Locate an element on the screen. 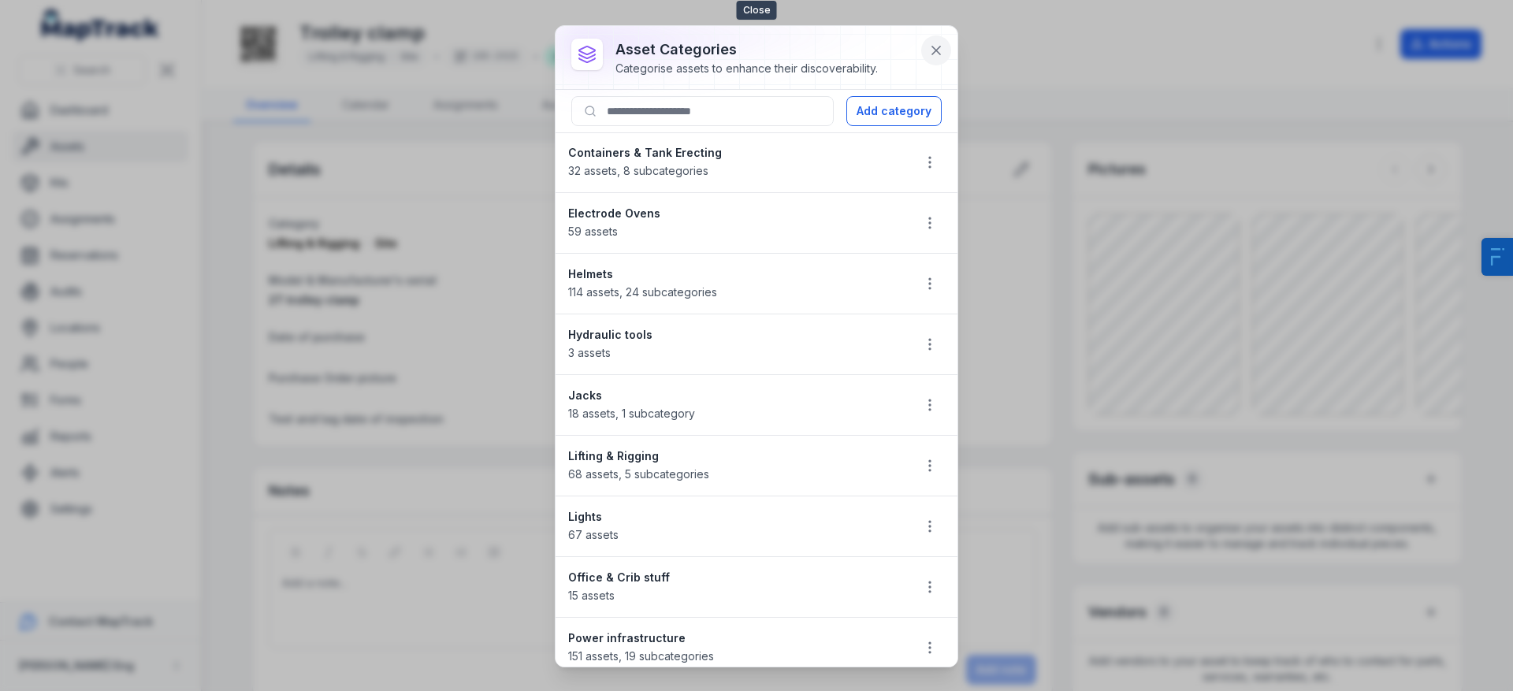 Image resolution: width=1513 pixels, height=691 pixels. strong: Office & Crib stuff is located at coordinates (734, 578).